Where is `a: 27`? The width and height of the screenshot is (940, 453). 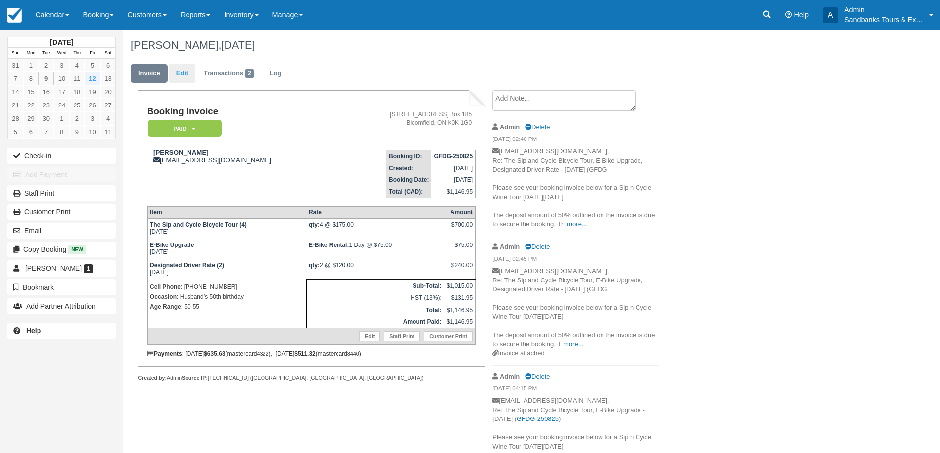
a: 27 is located at coordinates (108, 105).